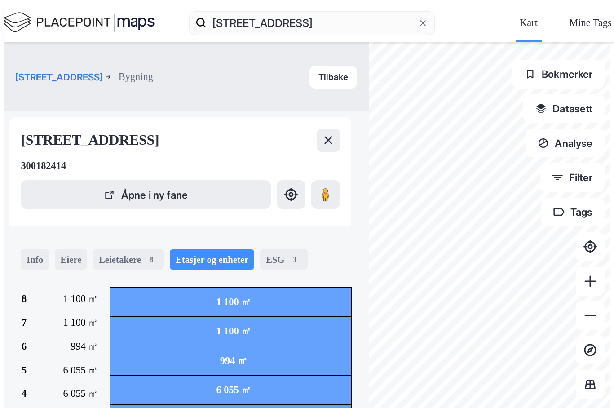 The height and width of the screenshot is (408, 614). What do you see at coordinates (24, 393) in the screenshot?
I see `div: 4` at bounding box center [24, 393].